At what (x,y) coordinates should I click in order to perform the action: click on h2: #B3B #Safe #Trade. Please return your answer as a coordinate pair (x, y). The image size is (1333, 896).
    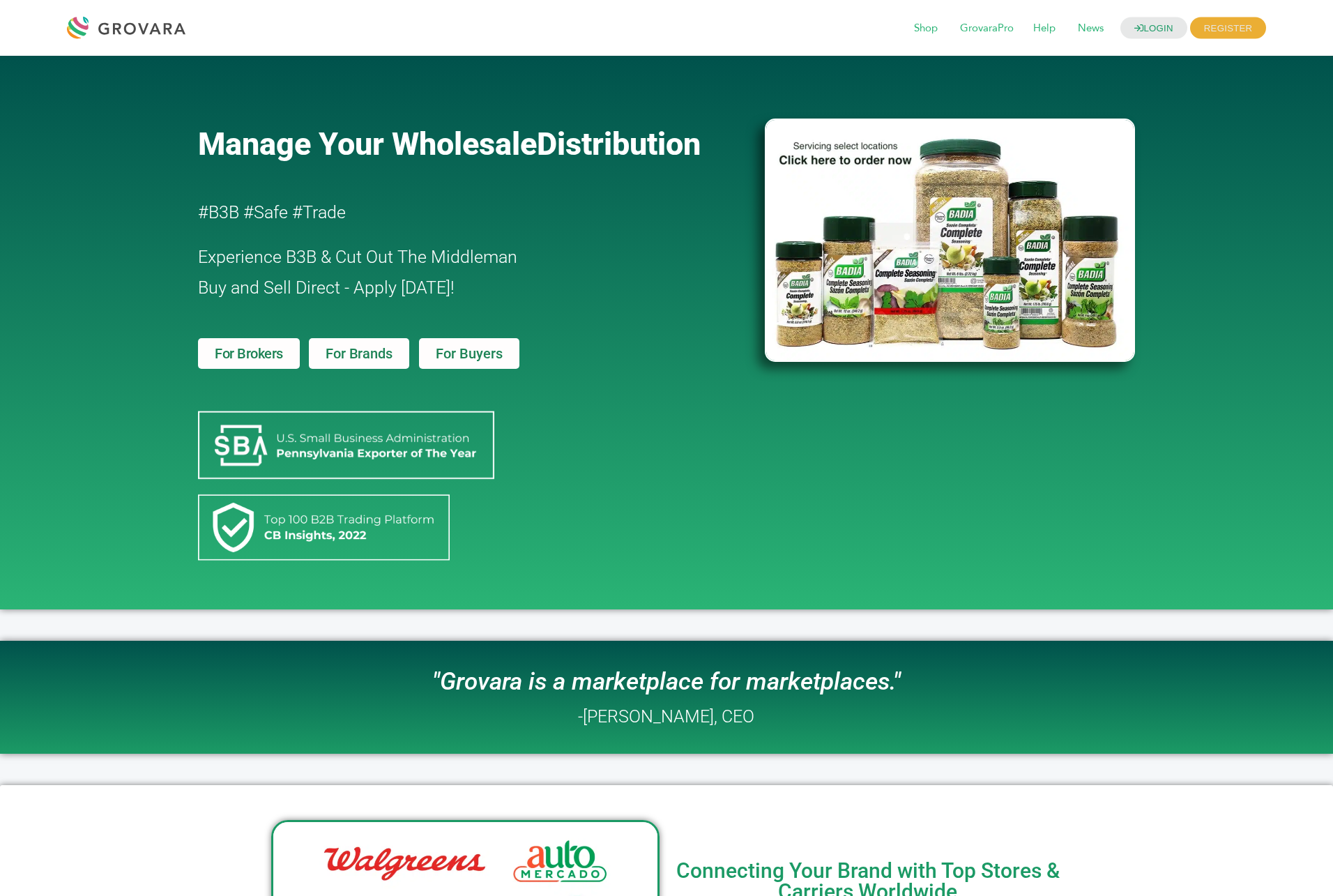
    Looking at the image, I should click on (442, 213).